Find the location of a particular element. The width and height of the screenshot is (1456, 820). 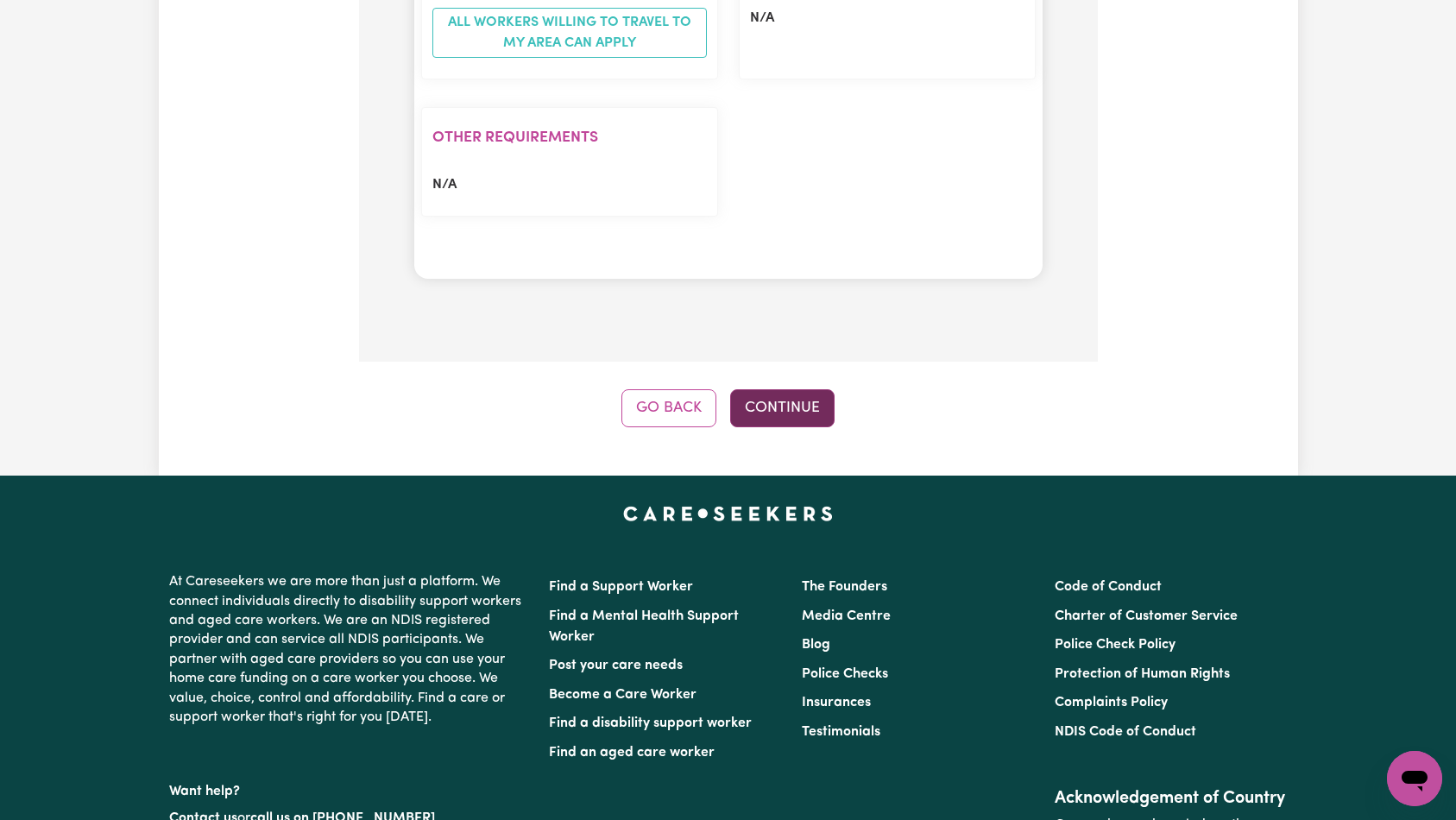

a: Code of Conduct is located at coordinates (1108, 587).